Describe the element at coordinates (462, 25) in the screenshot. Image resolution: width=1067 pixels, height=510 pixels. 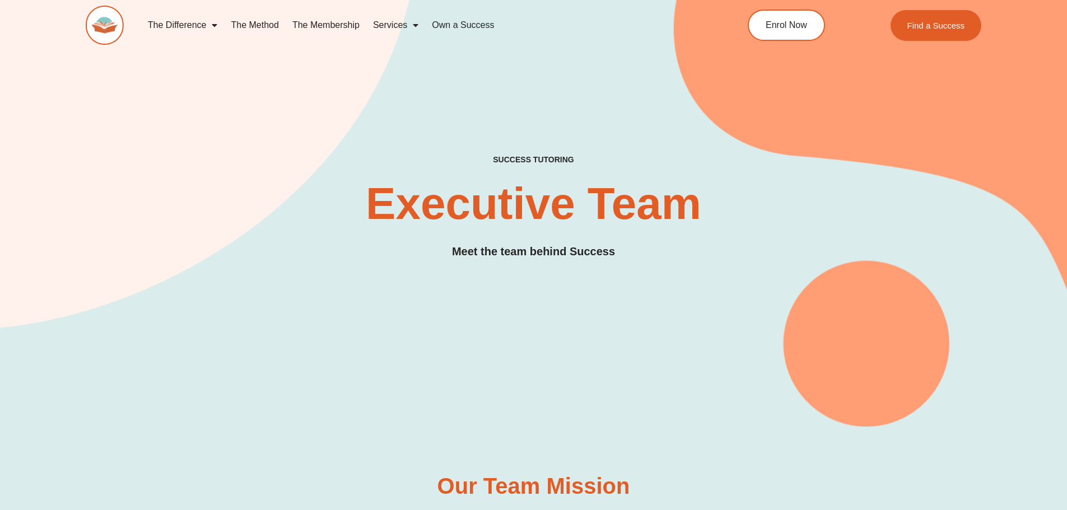
I see `a: Own a Success` at that location.